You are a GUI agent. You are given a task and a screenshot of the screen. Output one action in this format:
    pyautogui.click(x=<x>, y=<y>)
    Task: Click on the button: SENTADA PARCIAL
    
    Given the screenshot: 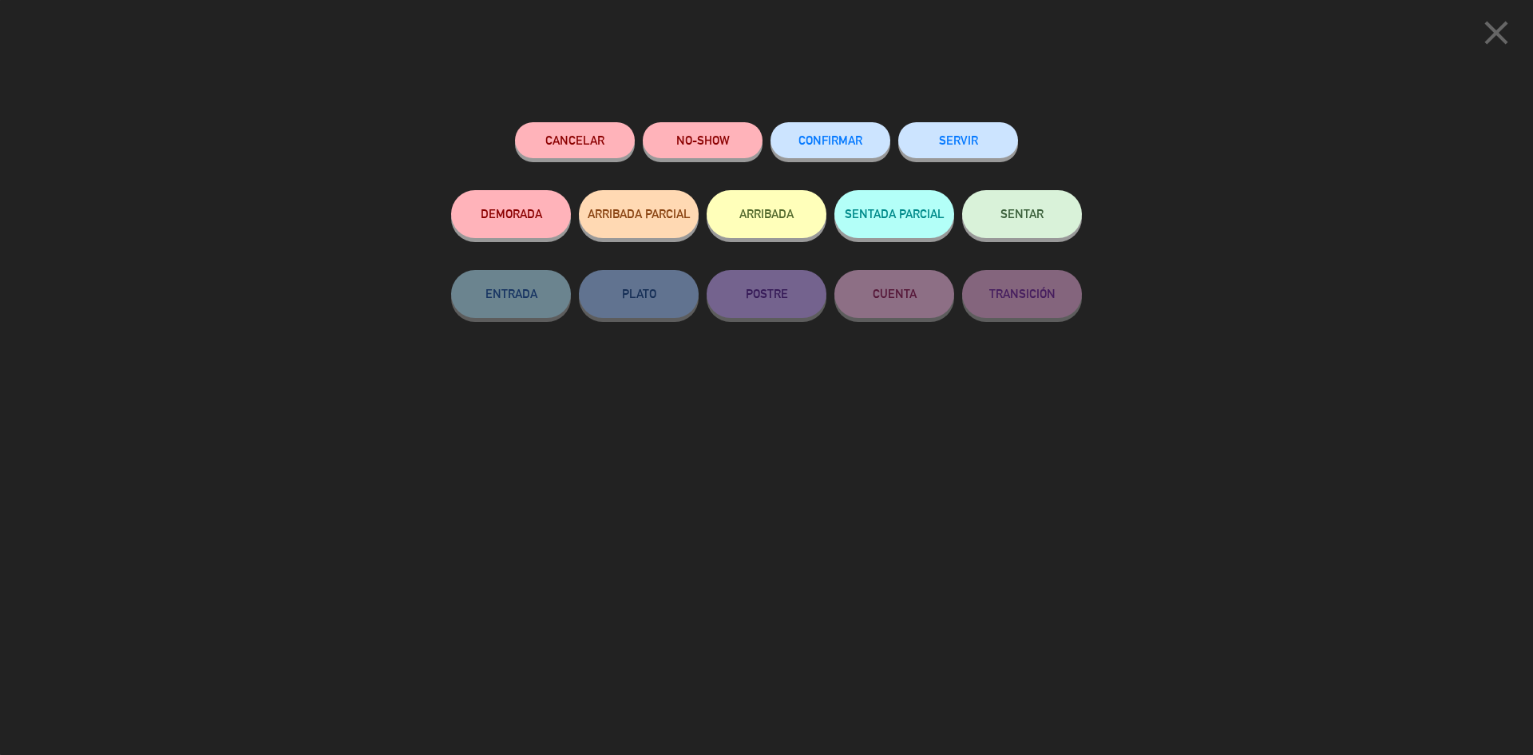 What is the action you would take?
    pyautogui.click(x=894, y=214)
    